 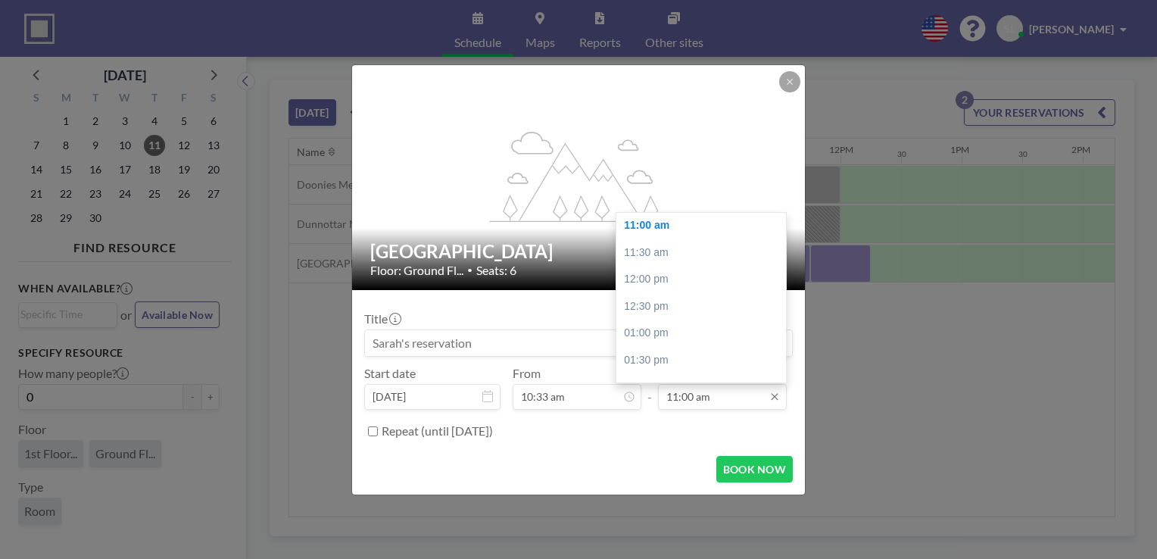 I want to click on div: 12:30 pm, so click(x=705, y=307).